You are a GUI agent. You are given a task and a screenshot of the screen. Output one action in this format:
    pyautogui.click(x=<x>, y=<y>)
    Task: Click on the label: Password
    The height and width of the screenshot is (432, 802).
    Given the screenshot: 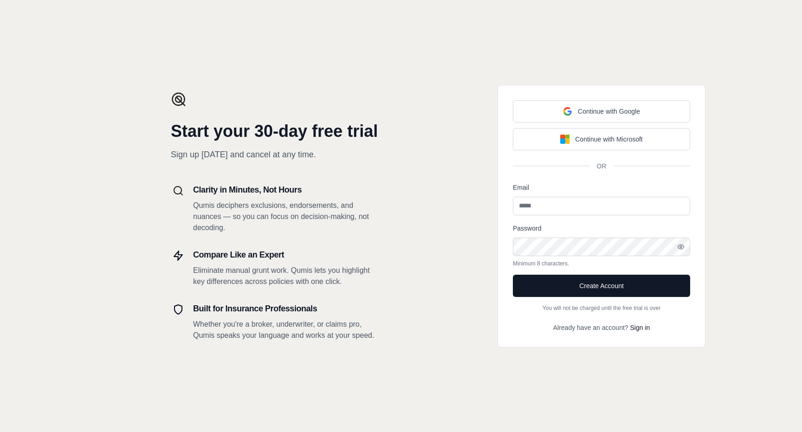 What is the action you would take?
    pyautogui.click(x=527, y=228)
    